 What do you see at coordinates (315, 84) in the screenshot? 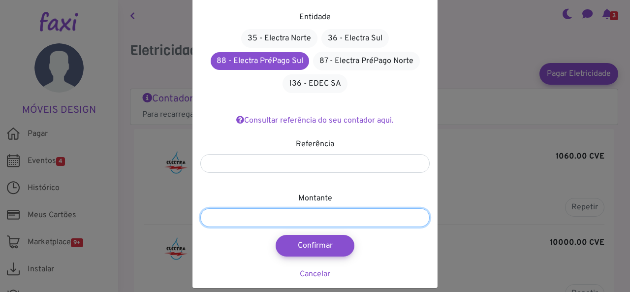
I see `a: 136 - EDEC SA` at bounding box center [315, 84].